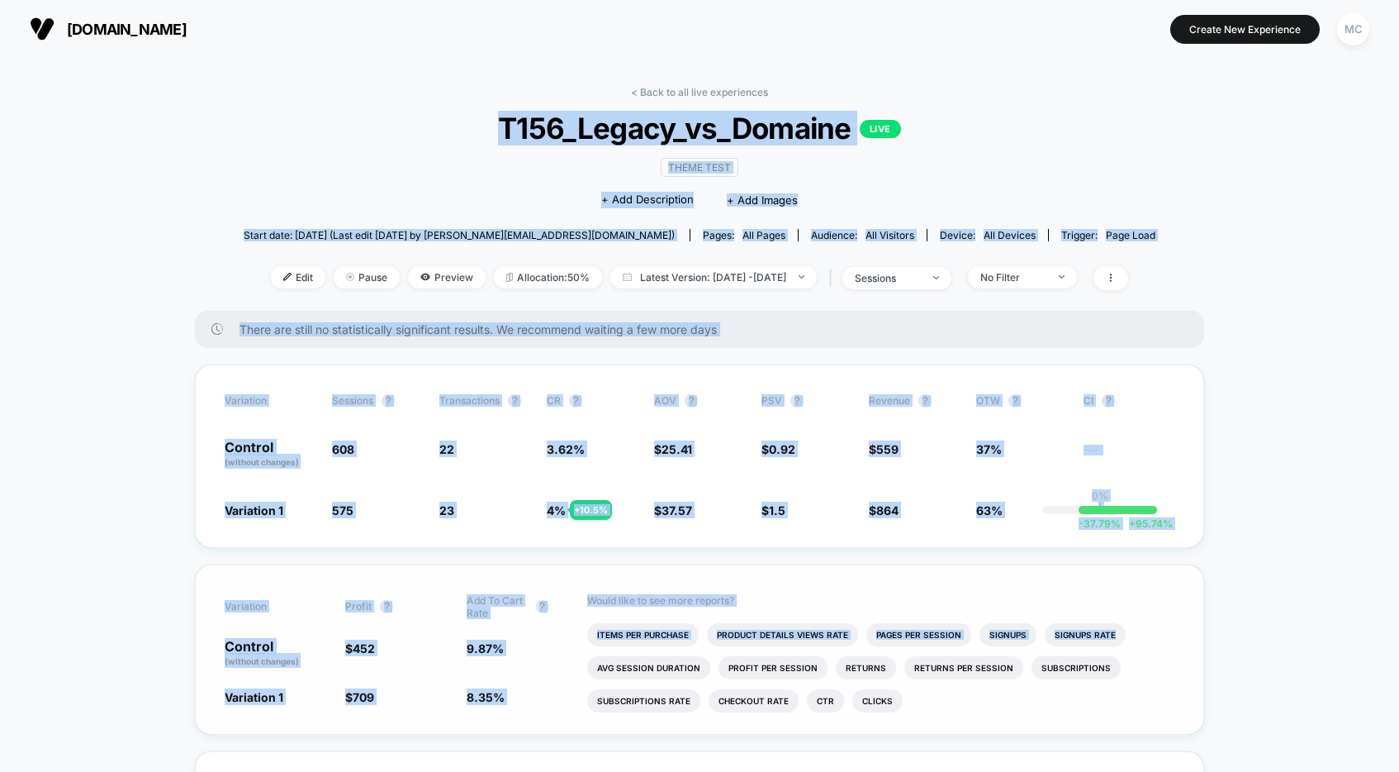 This screenshot has width=1399, height=772. What do you see at coordinates (591, 510) in the screenshot?
I see `div: + 10.5 %` at bounding box center [591, 510].